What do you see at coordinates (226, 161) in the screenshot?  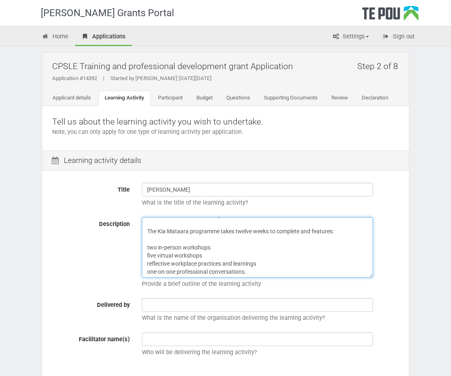 I see `div: Learning activity details` at bounding box center [226, 161].